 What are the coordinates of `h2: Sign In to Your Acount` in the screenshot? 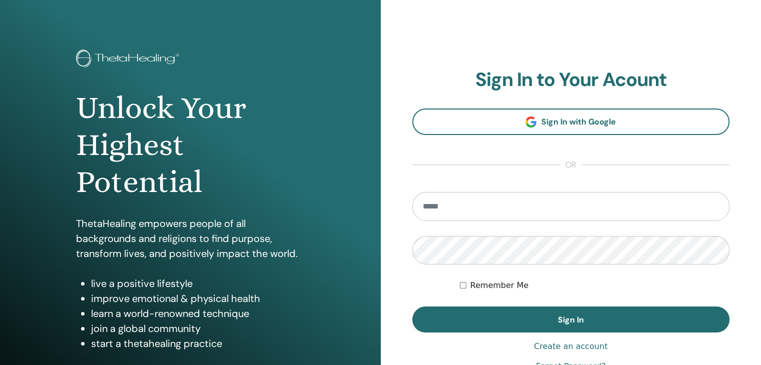 It's located at (571, 80).